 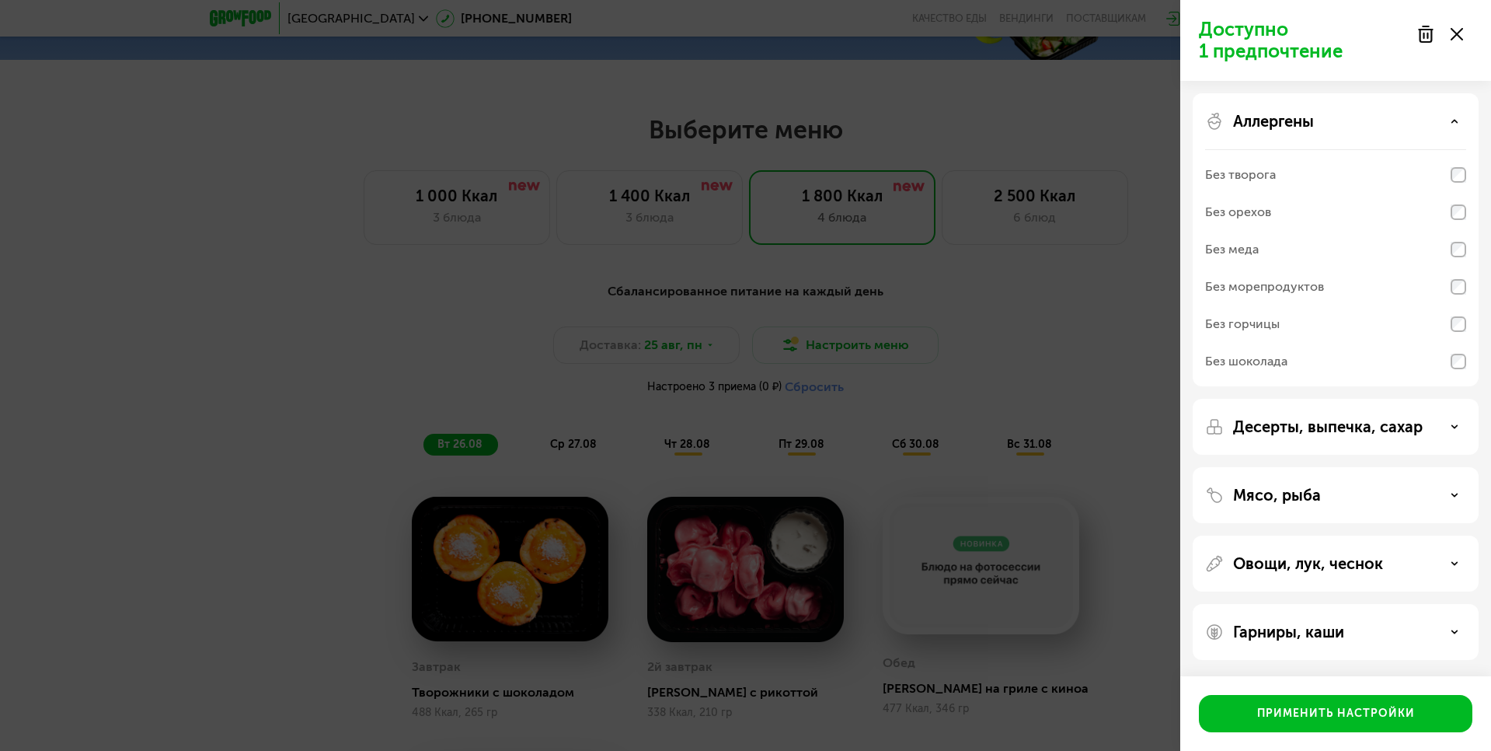 What do you see at coordinates (1336, 713) in the screenshot?
I see `button: Применить настройки` at bounding box center [1336, 713].